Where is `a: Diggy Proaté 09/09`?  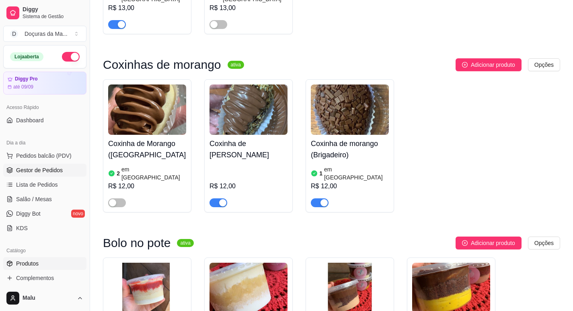 a: Diggy Proaté 09/09 is located at coordinates (45, 83).